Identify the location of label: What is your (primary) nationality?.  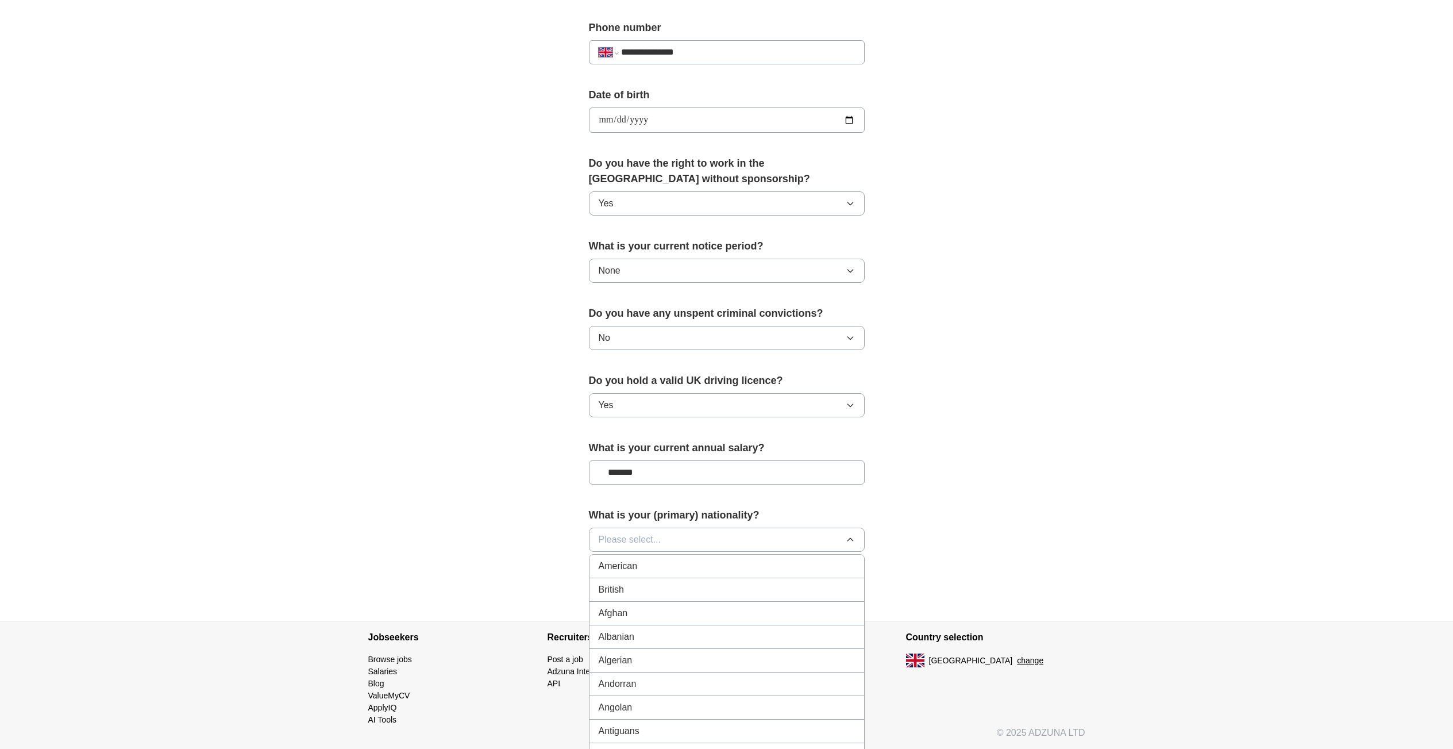
(727, 515).